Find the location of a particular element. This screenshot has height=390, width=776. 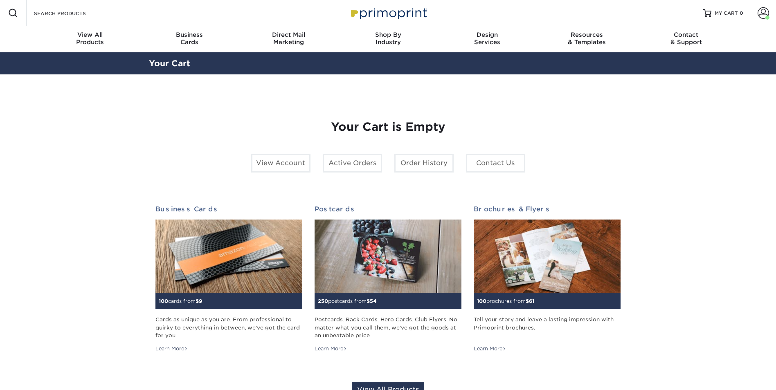

span: Business is located at coordinates (189, 35).